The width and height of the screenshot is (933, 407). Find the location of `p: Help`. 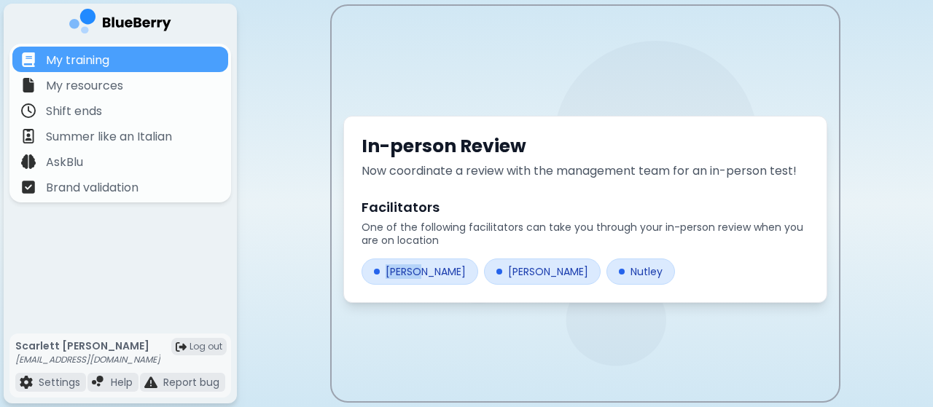

p: Help is located at coordinates (122, 383).